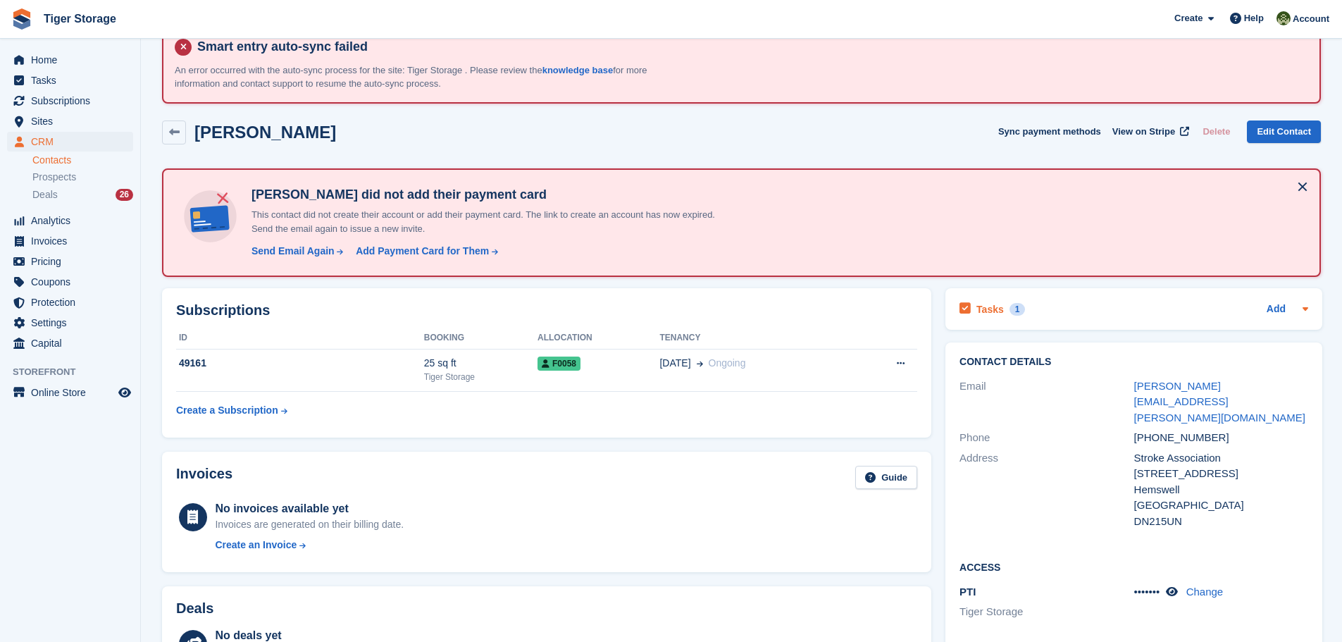  Describe the element at coordinates (1221, 490) in the screenshot. I see `div: Hemswell` at that location.